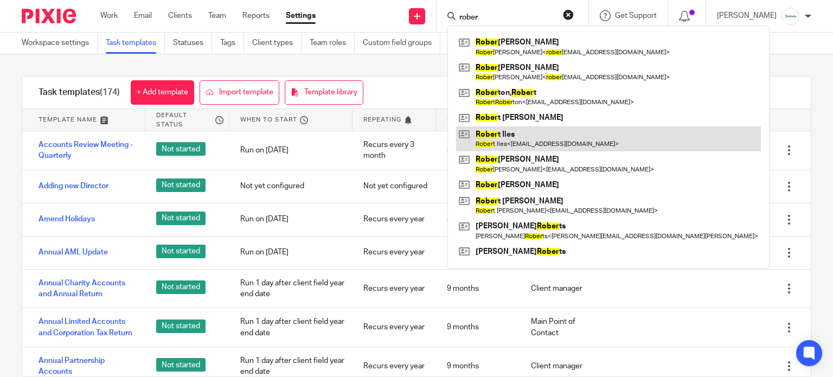 The width and height of the screenshot is (833, 377). Describe the element at coordinates (300, 16) in the screenshot. I see `a: Settings` at that location.